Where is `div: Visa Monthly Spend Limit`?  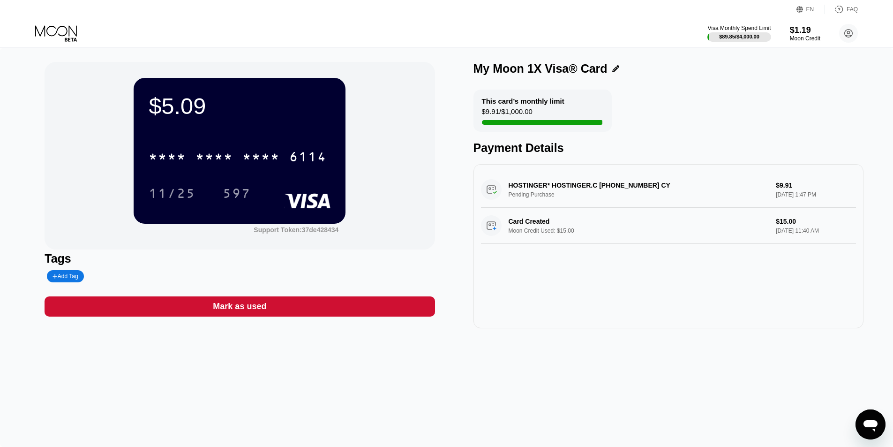 div: Visa Monthly Spend Limit is located at coordinates (739, 28).